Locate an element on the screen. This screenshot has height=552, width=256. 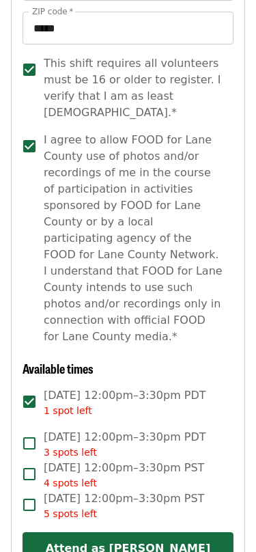
label: ZIP code is located at coordinates (53, 12).